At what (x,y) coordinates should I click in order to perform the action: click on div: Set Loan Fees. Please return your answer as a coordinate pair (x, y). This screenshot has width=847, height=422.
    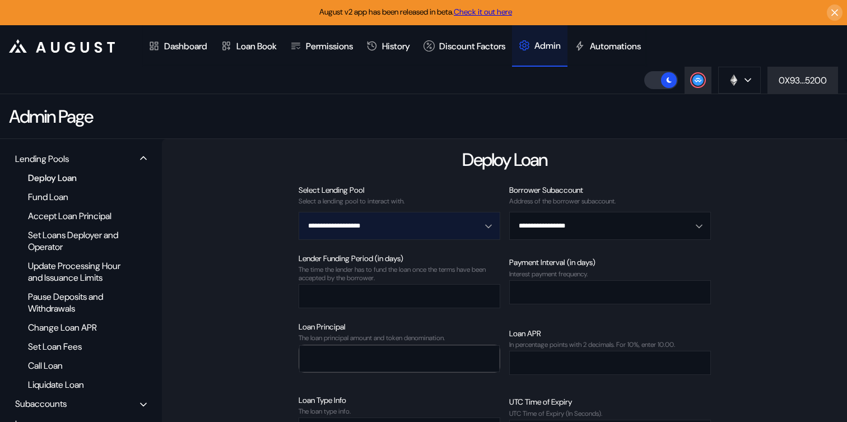
    Looking at the image, I should click on (77, 346).